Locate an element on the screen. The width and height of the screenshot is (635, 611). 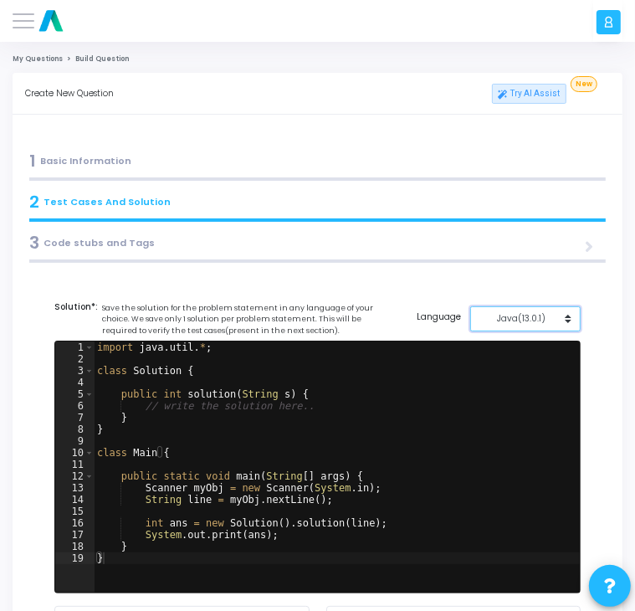
div: 12 is located at coordinates (74, 476).